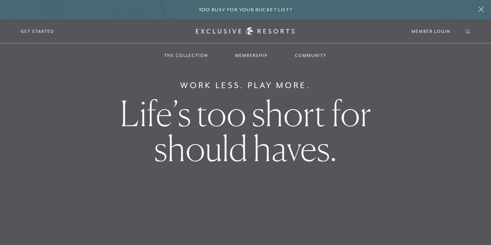 The image size is (491, 245). What do you see at coordinates (246, 10) in the screenshot?
I see `h6: Too busy for your bucket list?` at bounding box center [246, 10].